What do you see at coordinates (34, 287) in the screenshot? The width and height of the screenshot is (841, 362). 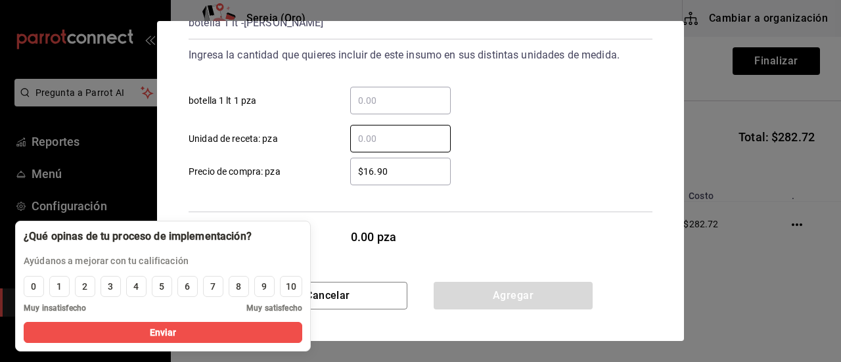 I see `div: 0` at bounding box center [34, 287].